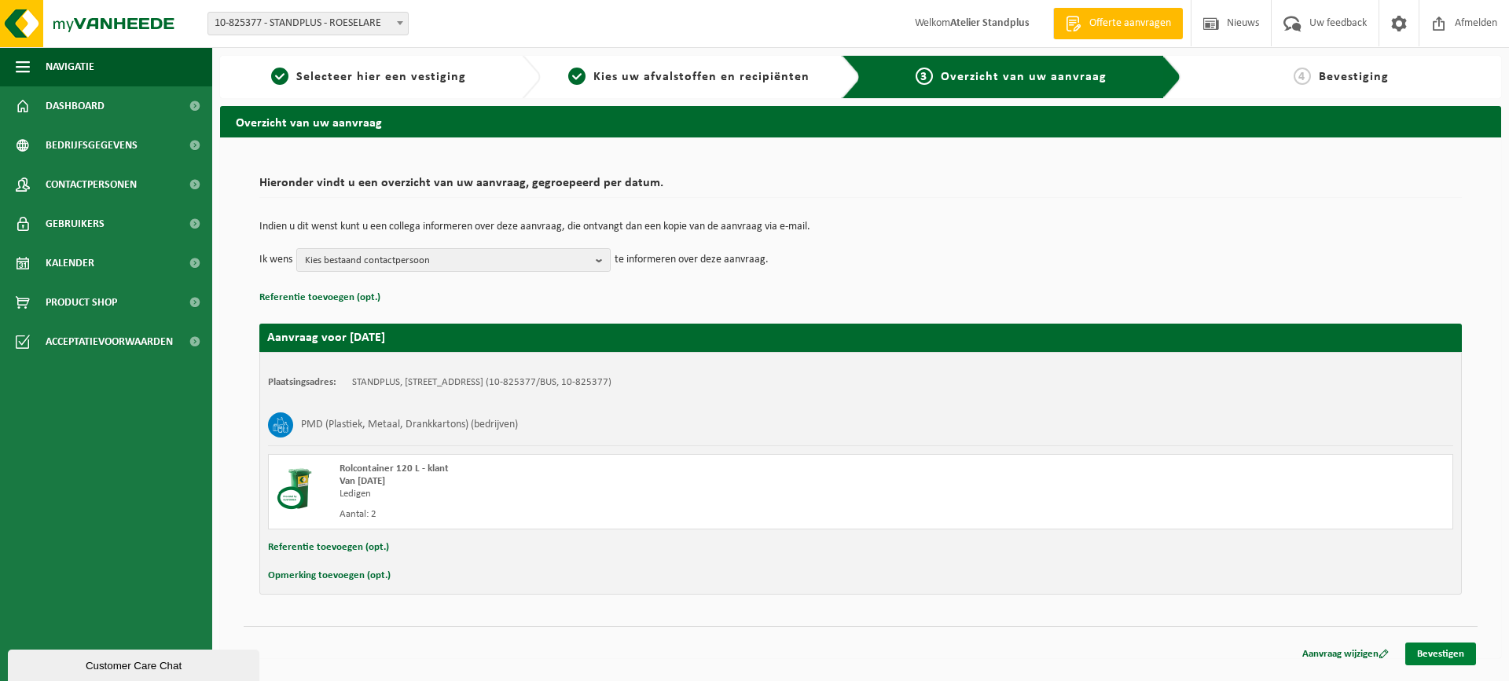 The height and width of the screenshot is (681, 1509). Describe the element at coordinates (453, 260) in the screenshot. I see `button: Kies bestaand contactpersoon` at that location.